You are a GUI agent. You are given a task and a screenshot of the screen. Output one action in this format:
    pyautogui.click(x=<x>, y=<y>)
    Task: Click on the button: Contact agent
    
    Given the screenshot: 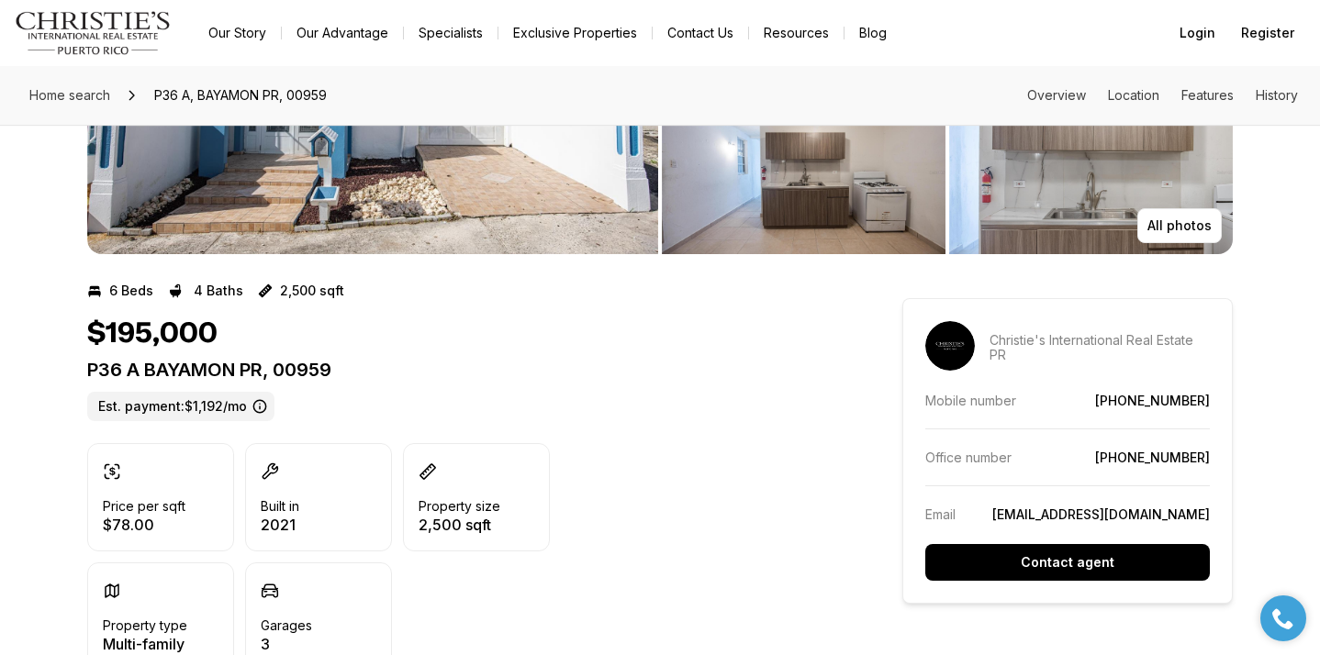 What is the action you would take?
    pyautogui.click(x=1068, y=563)
    